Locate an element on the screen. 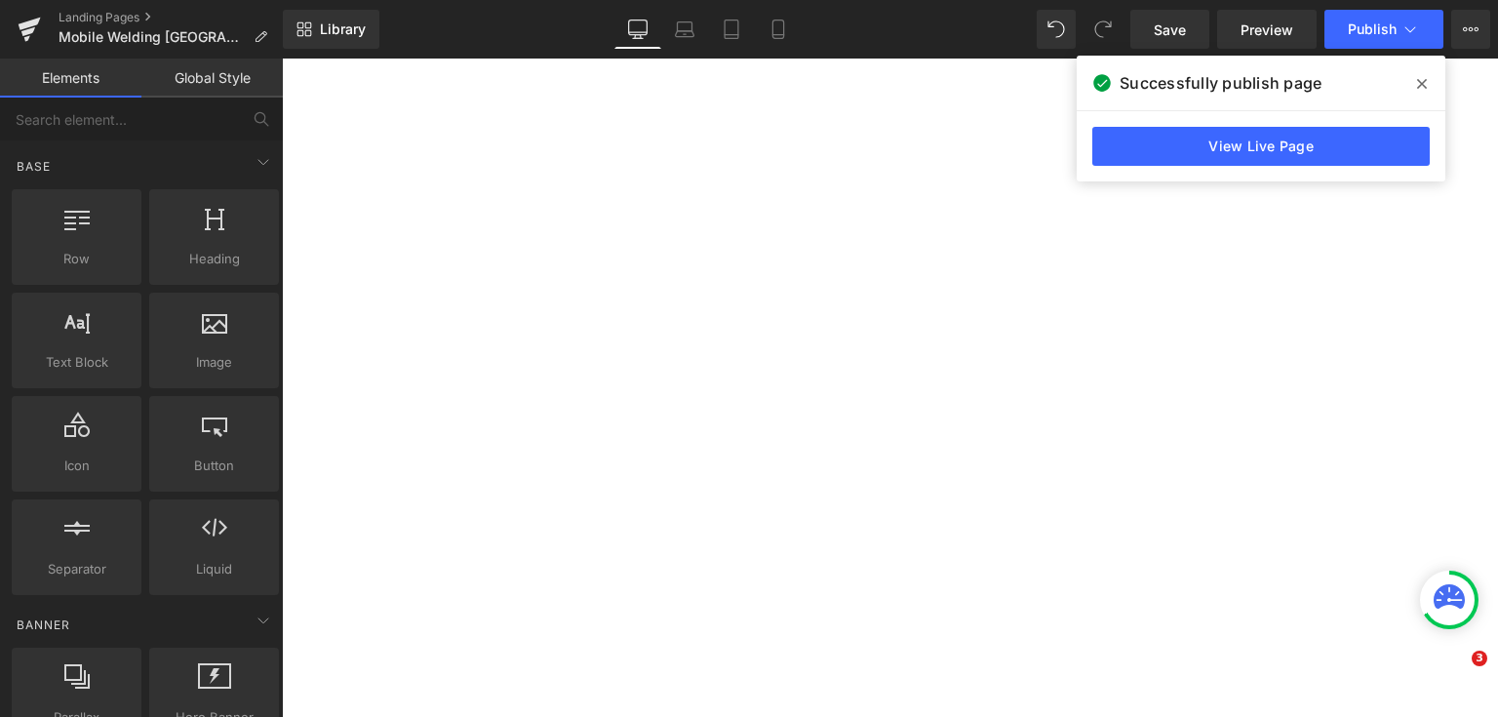 The width and height of the screenshot is (1498, 717). button: More is located at coordinates (1471, 29).